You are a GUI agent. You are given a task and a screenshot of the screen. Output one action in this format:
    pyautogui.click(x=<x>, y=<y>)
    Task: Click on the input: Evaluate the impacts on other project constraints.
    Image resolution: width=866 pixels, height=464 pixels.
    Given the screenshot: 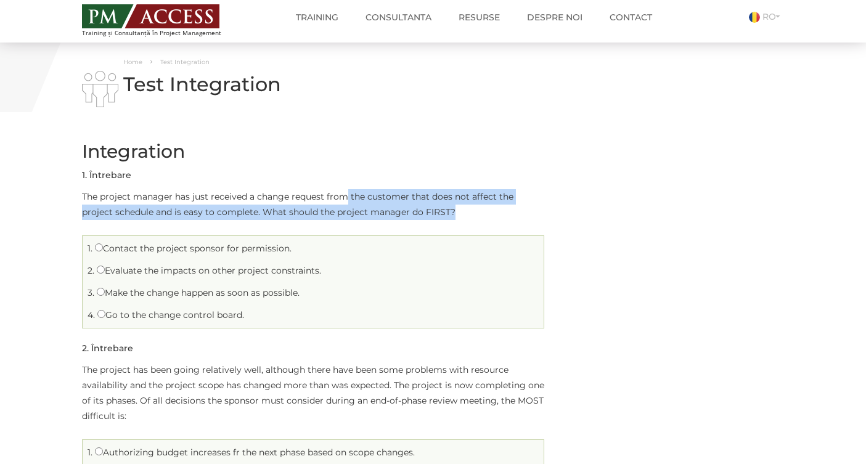 What is the action you would take?
    pyautogui.click(x=100, y=269)
    